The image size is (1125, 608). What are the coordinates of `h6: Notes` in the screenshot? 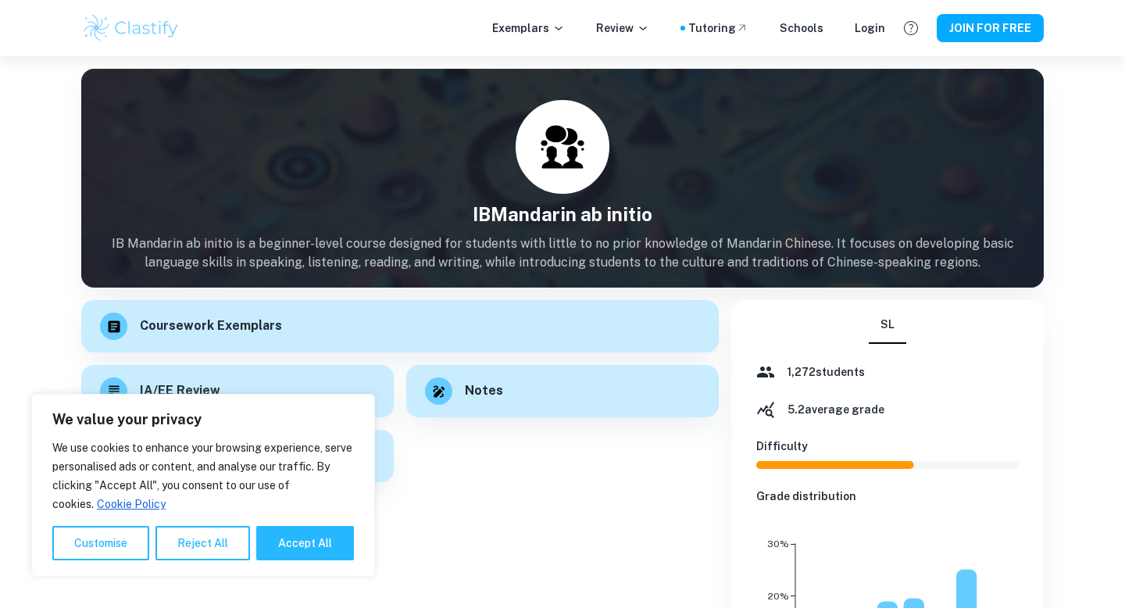 It's located at (484, 391).